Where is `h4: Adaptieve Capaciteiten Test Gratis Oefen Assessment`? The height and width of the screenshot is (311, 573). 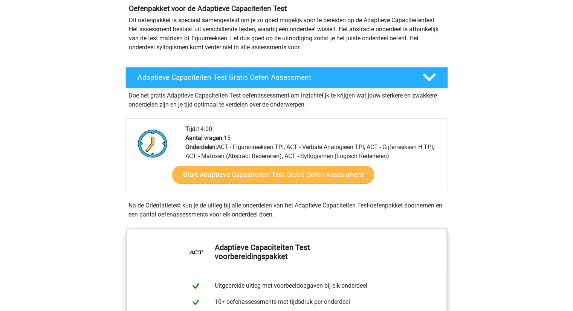 h4: Adaptieve Capaciteiten Test Gratis Oefen Assessment is located at coordinates (274, 77).